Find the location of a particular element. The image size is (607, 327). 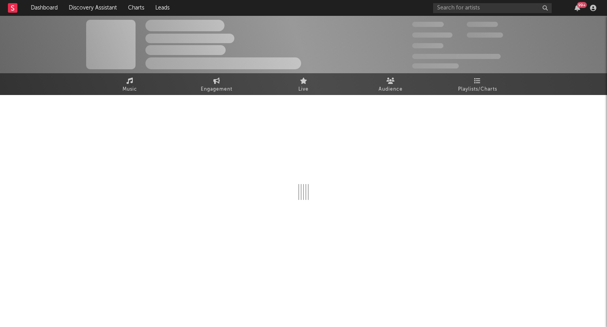

span: Audience is located at coordinates (391, 89).